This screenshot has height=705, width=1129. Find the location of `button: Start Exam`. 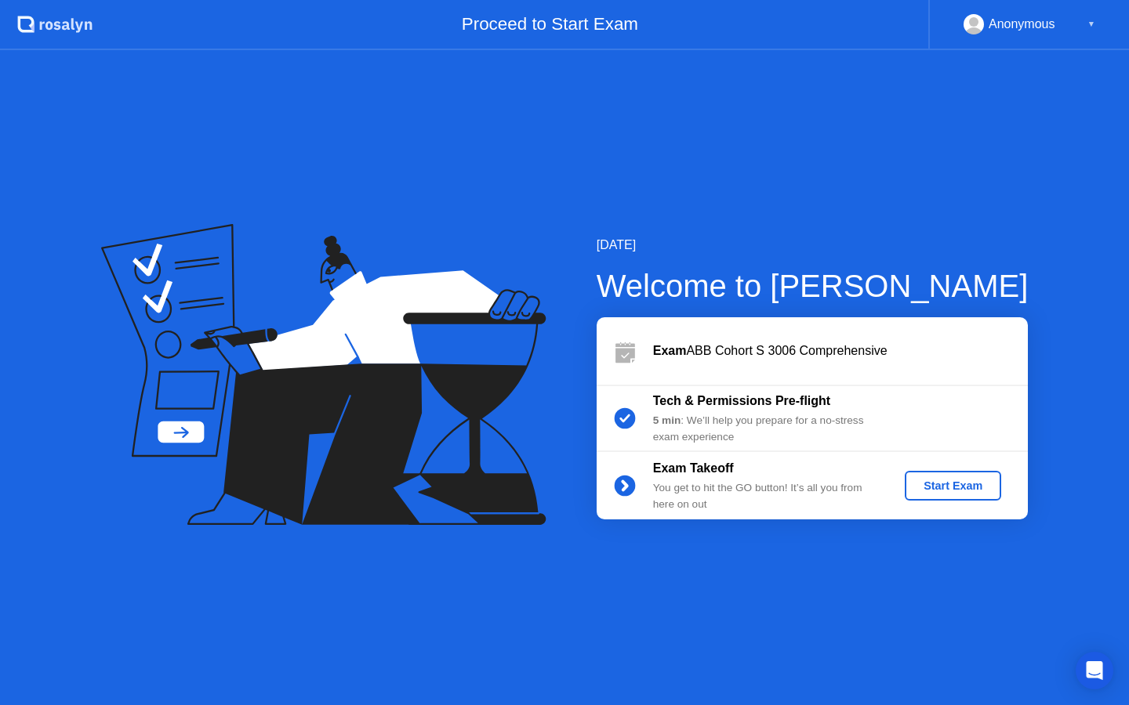

button: Start Exam is located at coordinates (952, 486).